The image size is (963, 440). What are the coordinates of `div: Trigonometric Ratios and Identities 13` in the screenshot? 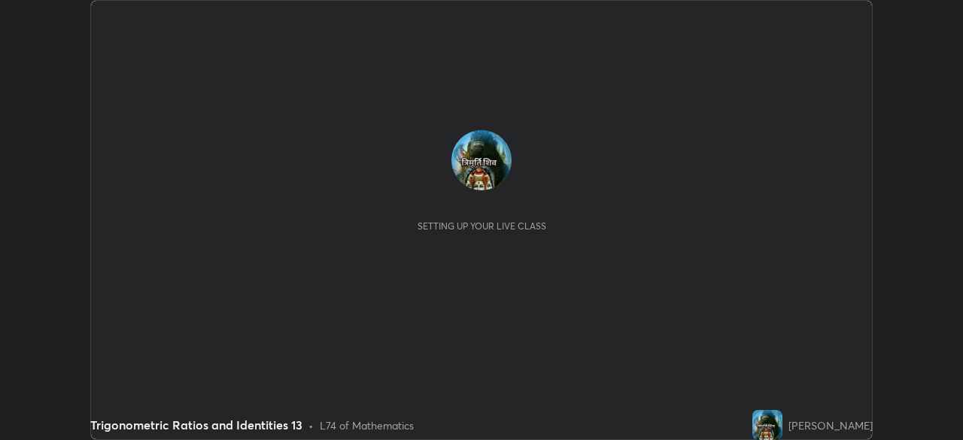 It's located at (196, 425).